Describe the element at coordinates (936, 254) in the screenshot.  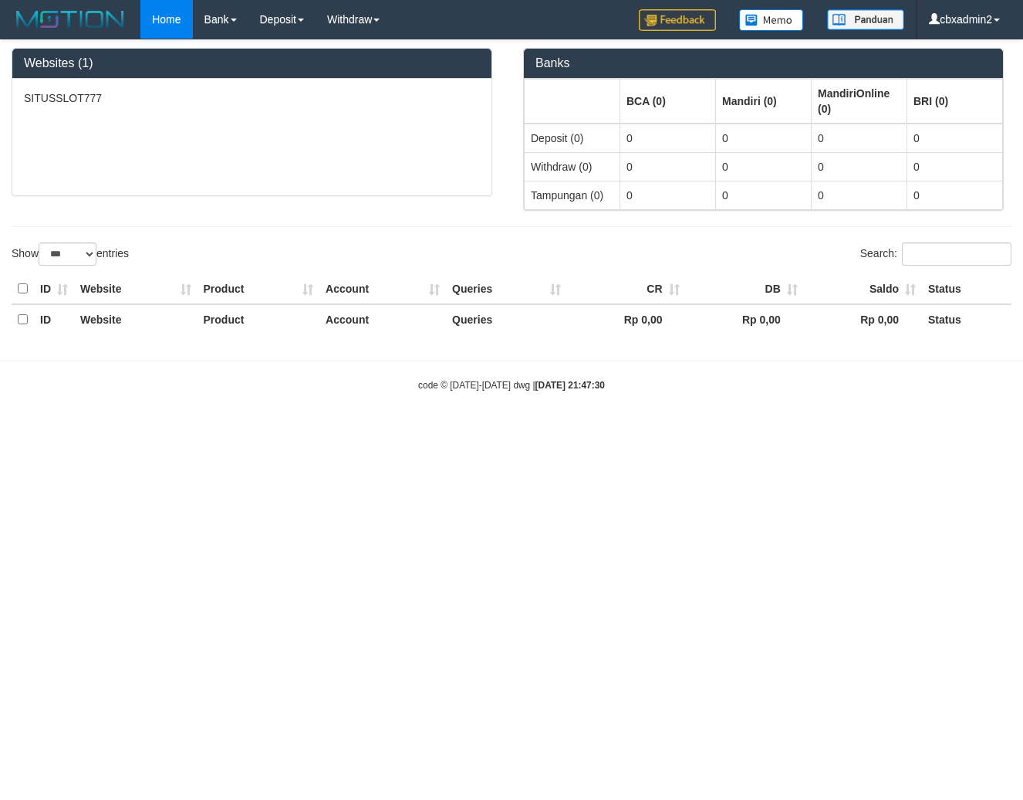
I see `label: Search:` at that location.